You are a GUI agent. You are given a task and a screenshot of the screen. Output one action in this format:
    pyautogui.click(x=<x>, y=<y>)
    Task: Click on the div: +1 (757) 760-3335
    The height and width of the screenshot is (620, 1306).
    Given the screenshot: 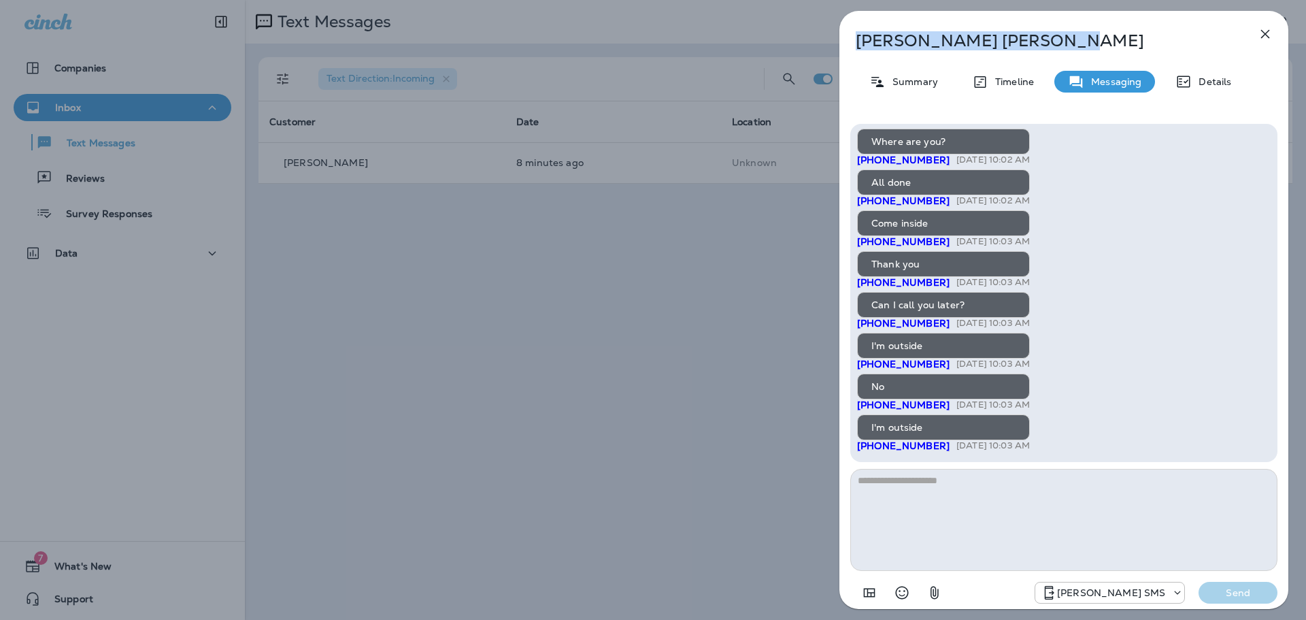 What is the action you would take?
    pyautogui.click(x=1110, y=593)
    